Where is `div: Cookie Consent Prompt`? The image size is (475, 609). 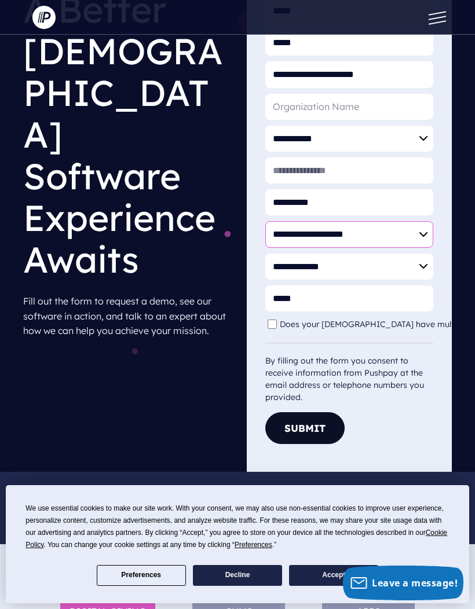 div: Cookie Consent Prompt is located at coordinates (238, 545).